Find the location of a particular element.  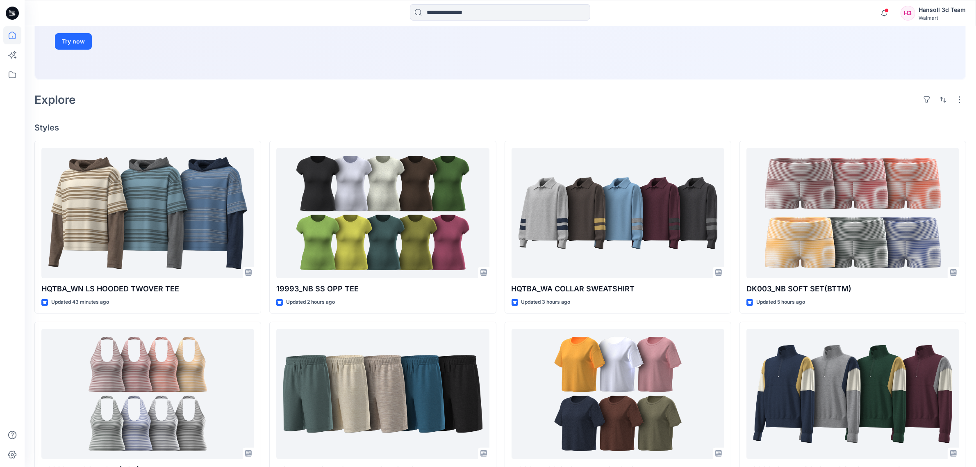

a: DK003_NB SOFT SET(BTTM) is located at coordinates (853, 213).